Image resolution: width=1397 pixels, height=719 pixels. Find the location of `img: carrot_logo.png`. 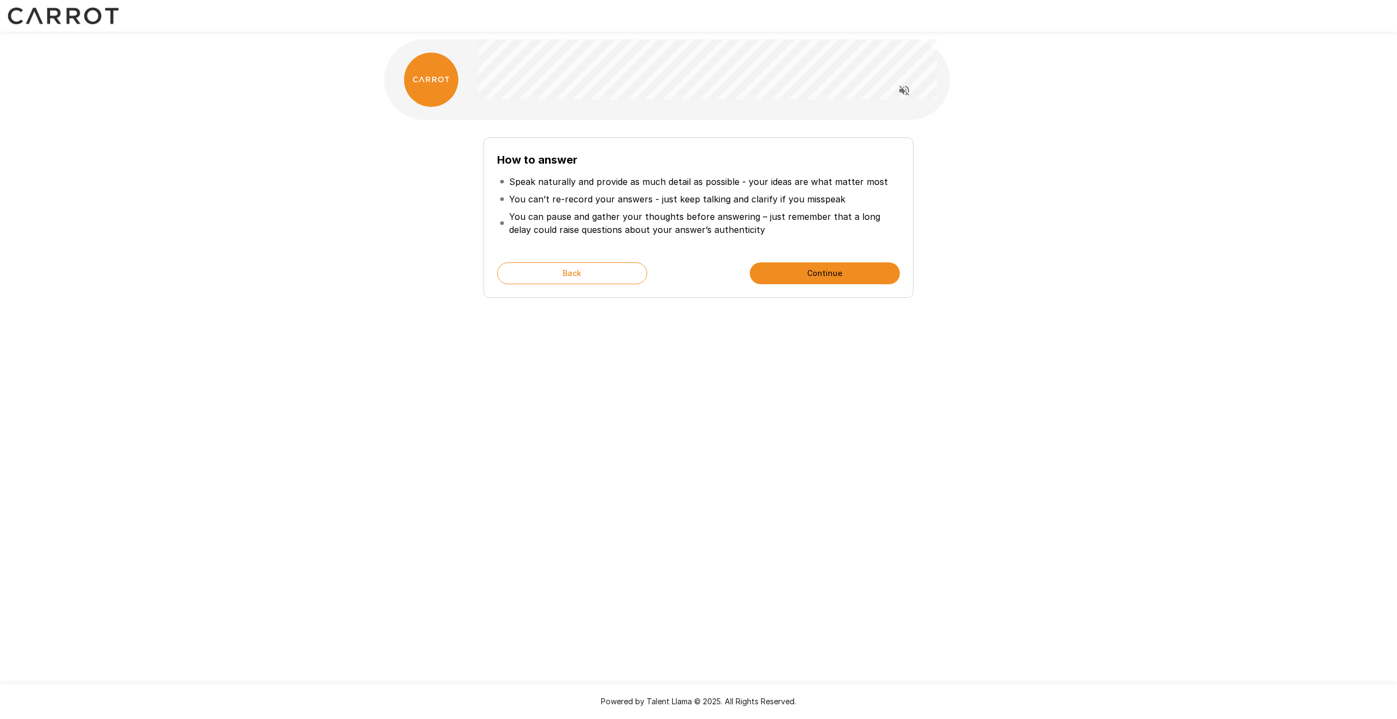

img: carrot_logo.png is located at coordinates (431, 80).